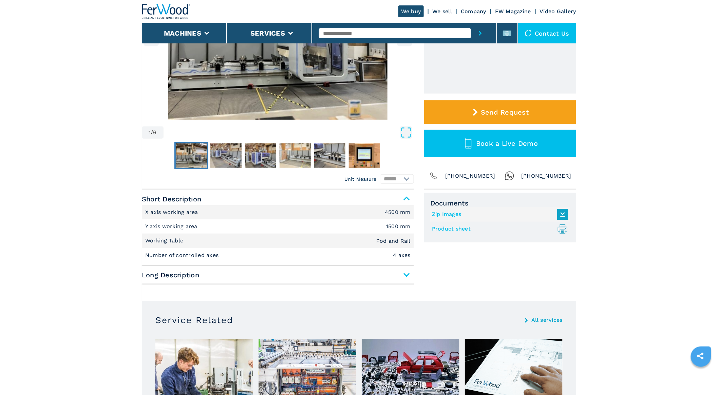 The height and width of the screenshot is (395, 718). What do you see at coordinates (470, 176) in the screenshot?
I see `tcxspan: Call +39 0172474073 via 3CX` at bounding box center [470, 176].